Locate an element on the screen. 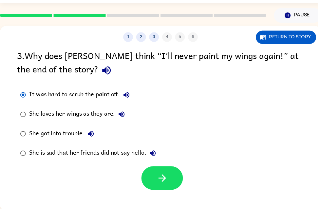 Image resolution: width=321 pixels, height=211 pixels. div: She loves her wings as they are. is located at coordinates (79, 116).